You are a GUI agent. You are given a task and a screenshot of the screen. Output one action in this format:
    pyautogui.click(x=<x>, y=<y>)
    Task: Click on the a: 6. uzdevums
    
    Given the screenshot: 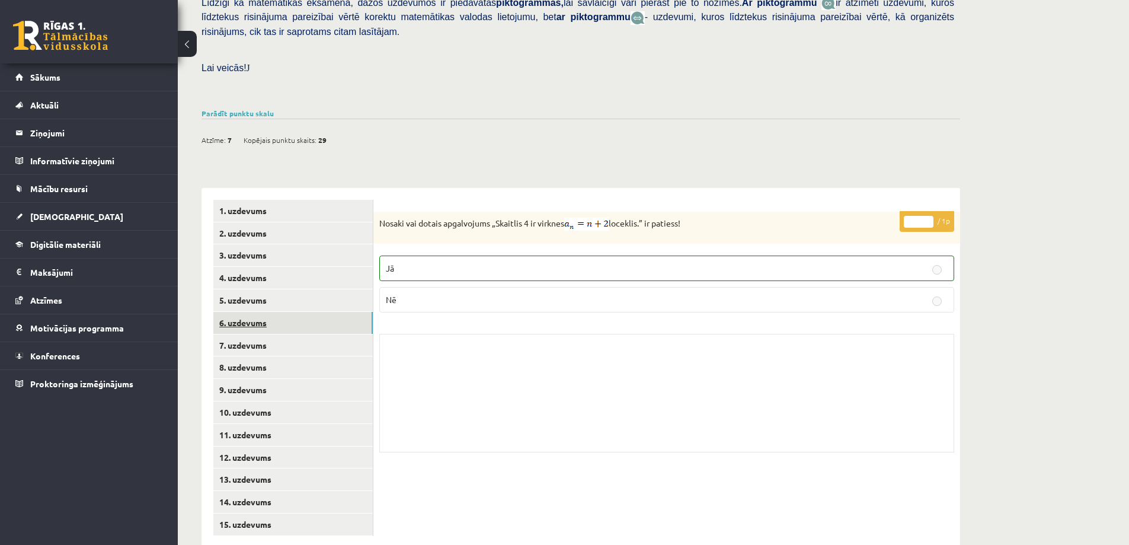 What is the action you would take?
    pyautogui.click(x=293, y=323)
    